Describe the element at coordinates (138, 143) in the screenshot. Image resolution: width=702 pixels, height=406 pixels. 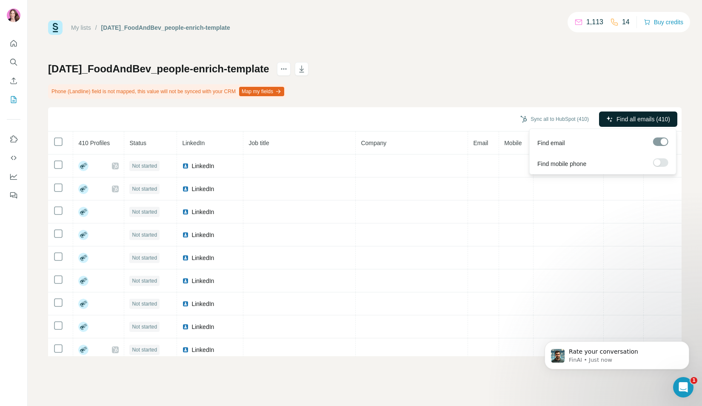
I see `span: Status` at that location.